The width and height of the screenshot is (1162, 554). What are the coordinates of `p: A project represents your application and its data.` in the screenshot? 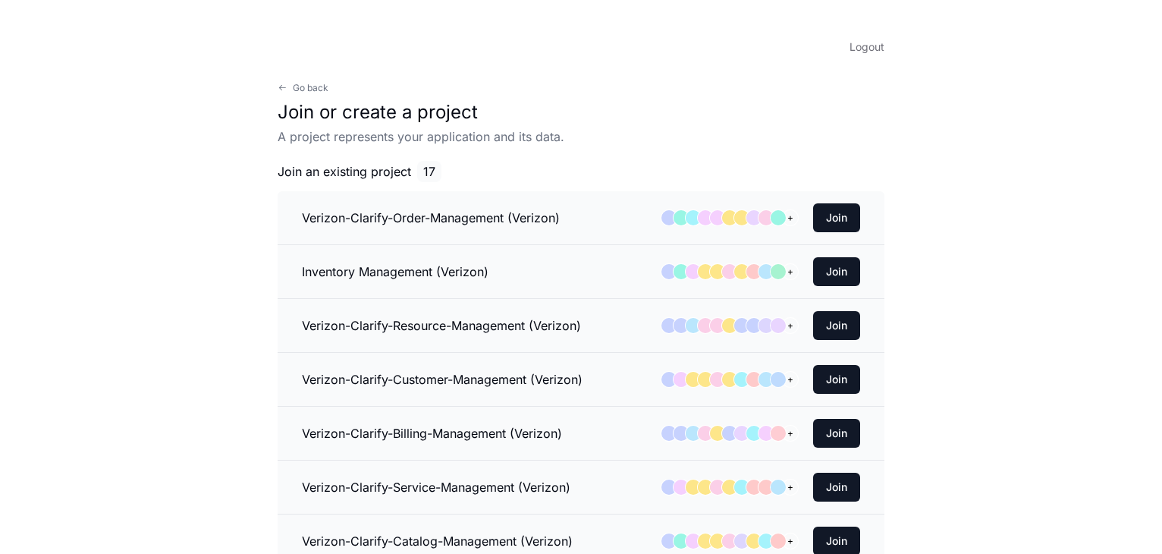 It's located at (581, 137).